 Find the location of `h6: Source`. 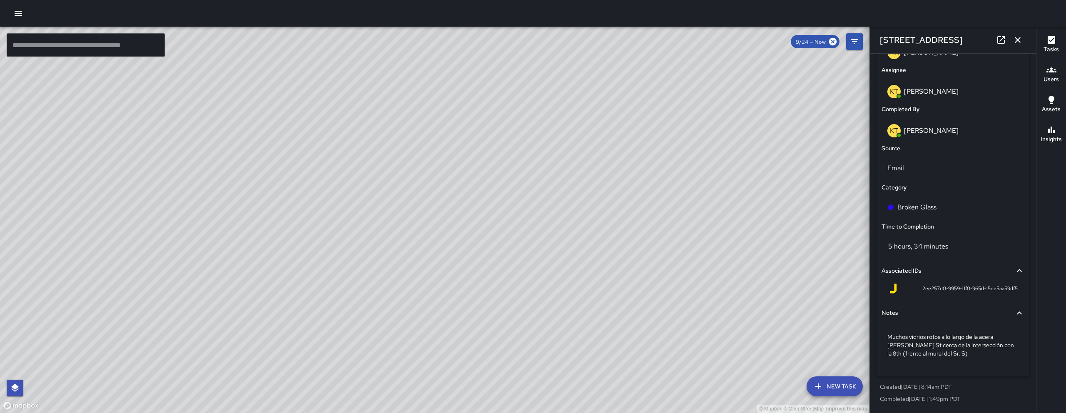

h6: Source is located at coordinates (891, 149).